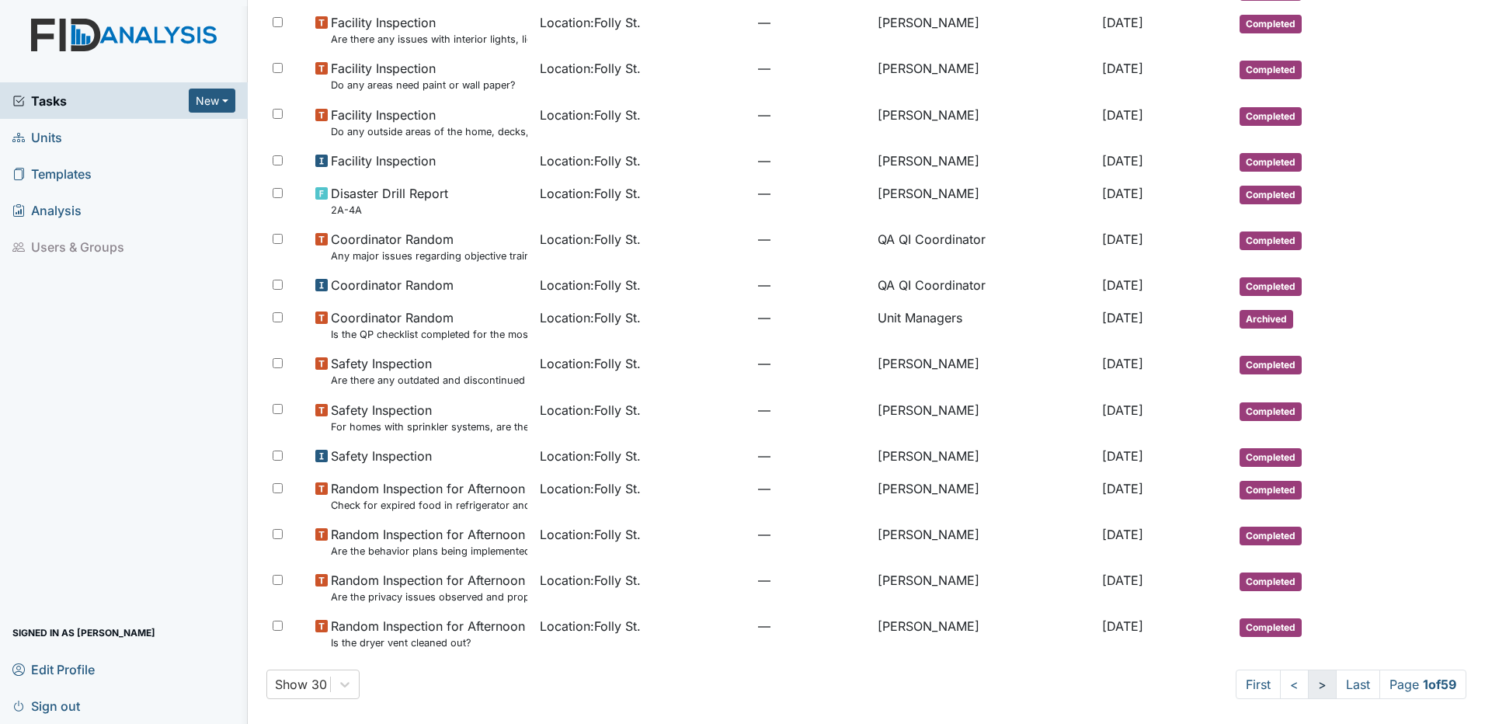 This screenshot has height=724, width=1485. I want to click on span: Disaster Drill Report 2A-4A, so click(389, 200).